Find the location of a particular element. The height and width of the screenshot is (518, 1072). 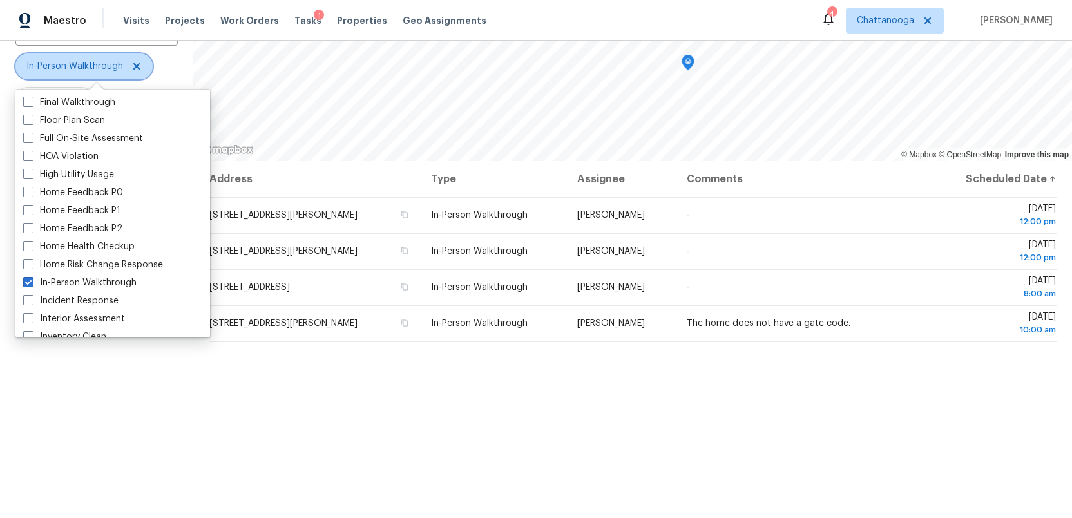

div: 8:00 am is located at coordinates (999, 294).